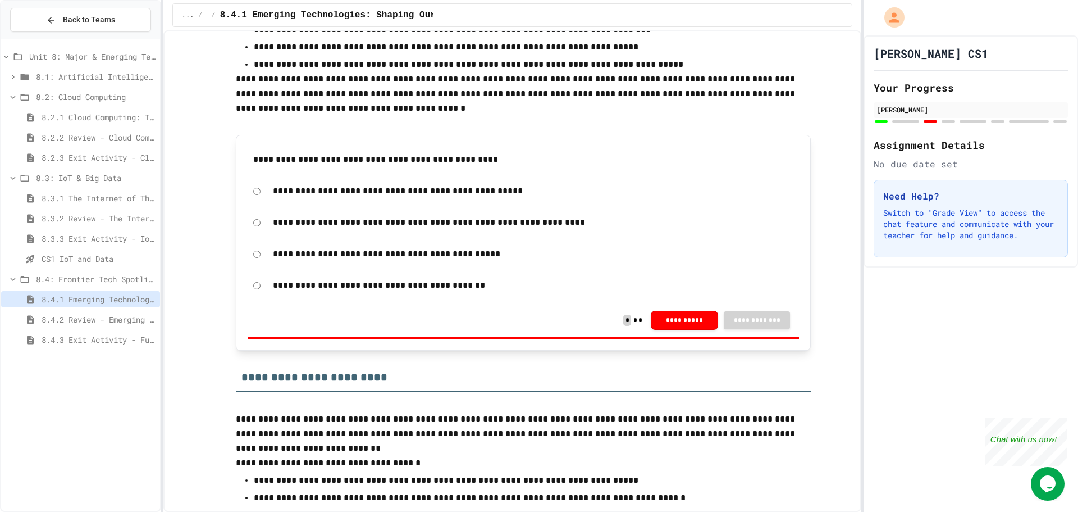  I want to click on h2: Assignment Details, so click(971, 145).